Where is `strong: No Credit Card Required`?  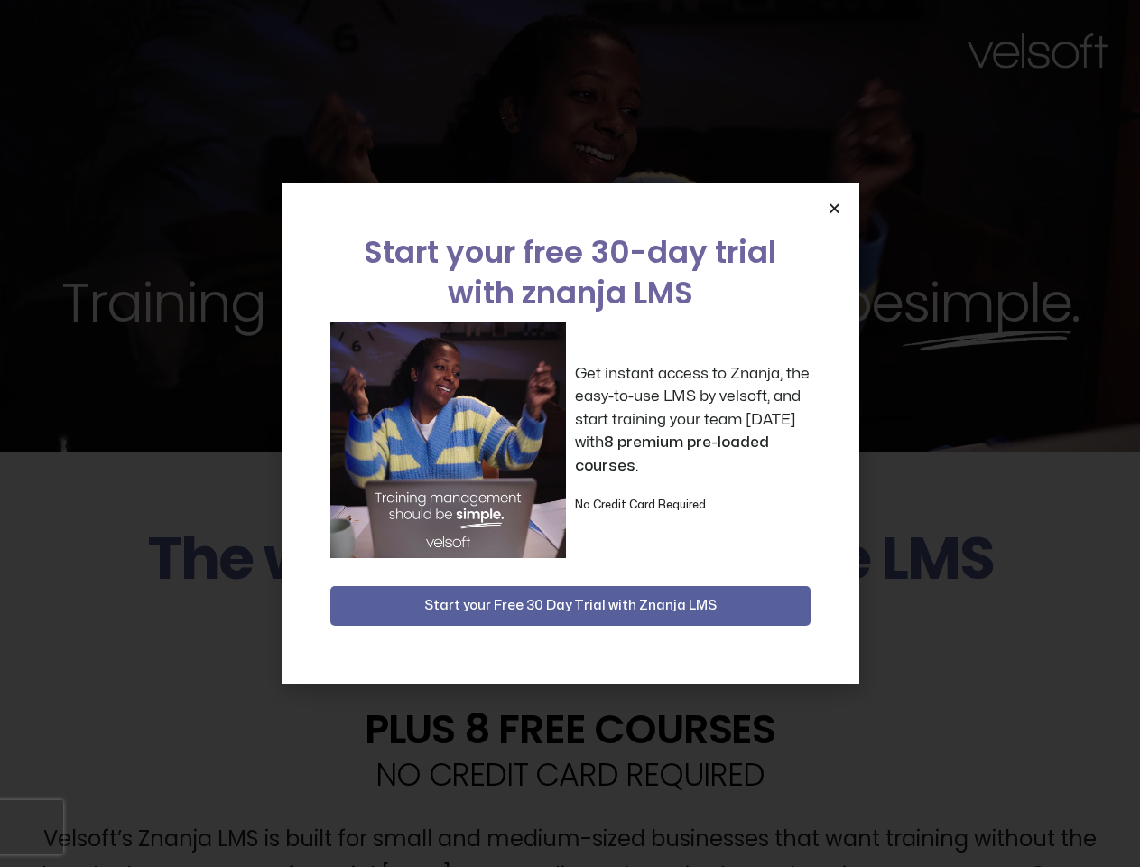
strong: No Credit Card Required is located at coordinates (640, 505).